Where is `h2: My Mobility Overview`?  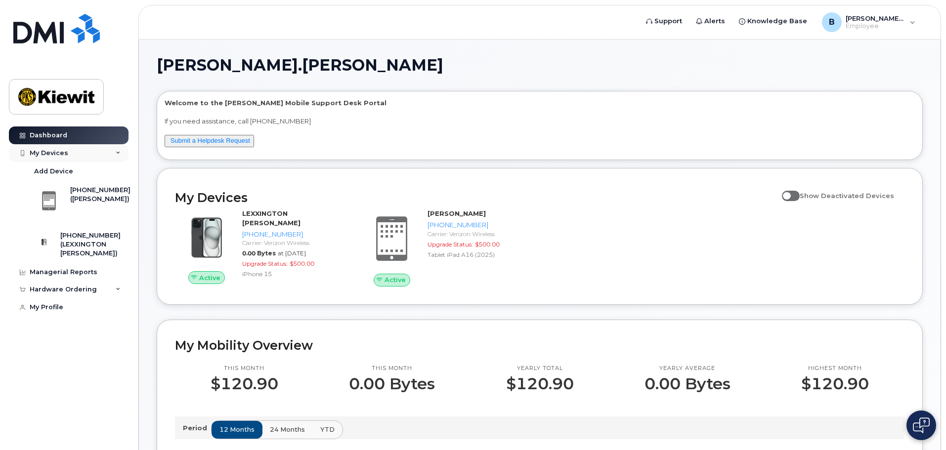 h2: My Mobility Overview is located at coordinates (540, 346).